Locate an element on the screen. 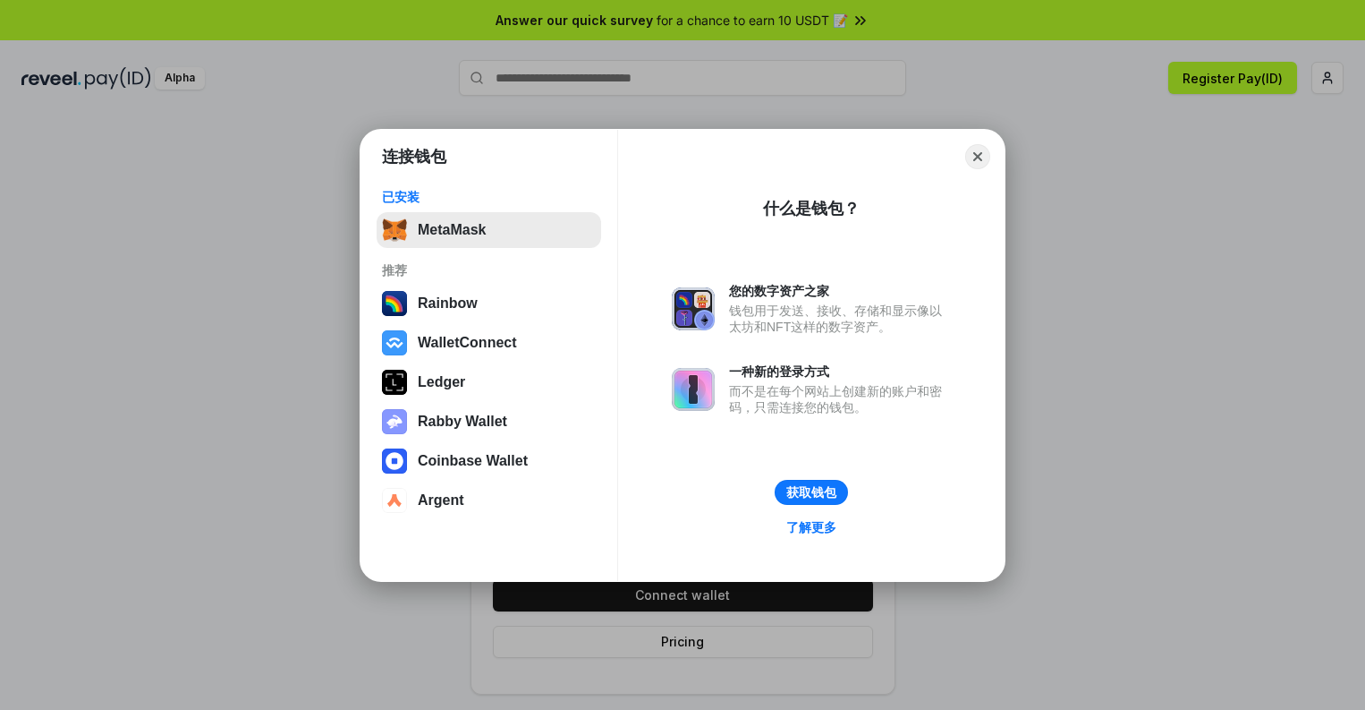 This screenshot has width=1365, height=710. button: Rabby Wallet is located at coordinates (489, 421).